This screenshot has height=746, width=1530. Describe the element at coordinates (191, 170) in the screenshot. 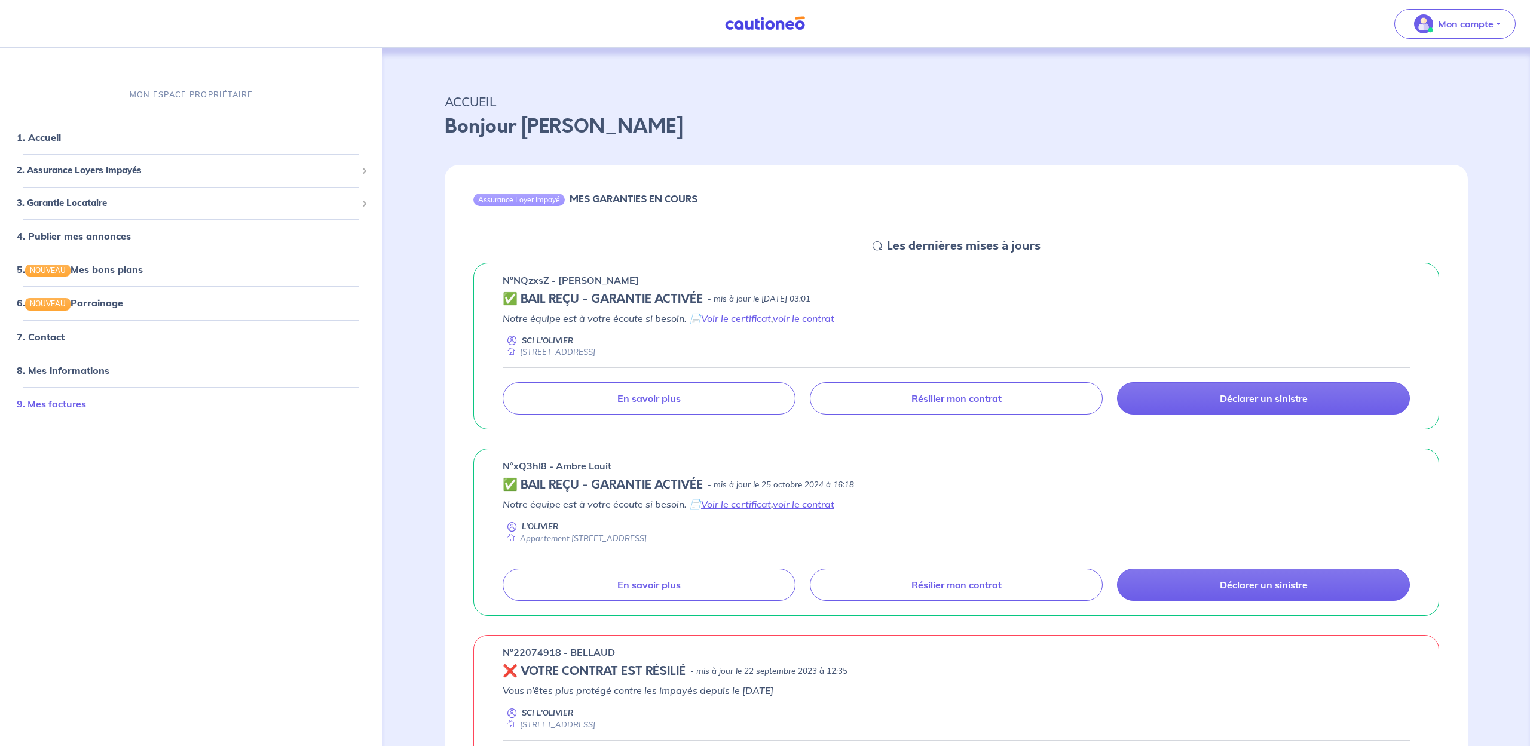

I see `div: 2. Assurance Loyers Impayés` at that location.